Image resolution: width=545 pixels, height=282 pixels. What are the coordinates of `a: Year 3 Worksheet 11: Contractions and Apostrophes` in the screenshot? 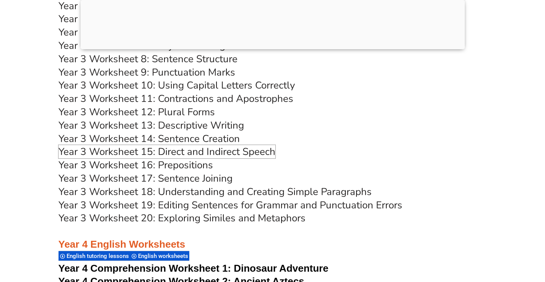 It's located at (176, 99).